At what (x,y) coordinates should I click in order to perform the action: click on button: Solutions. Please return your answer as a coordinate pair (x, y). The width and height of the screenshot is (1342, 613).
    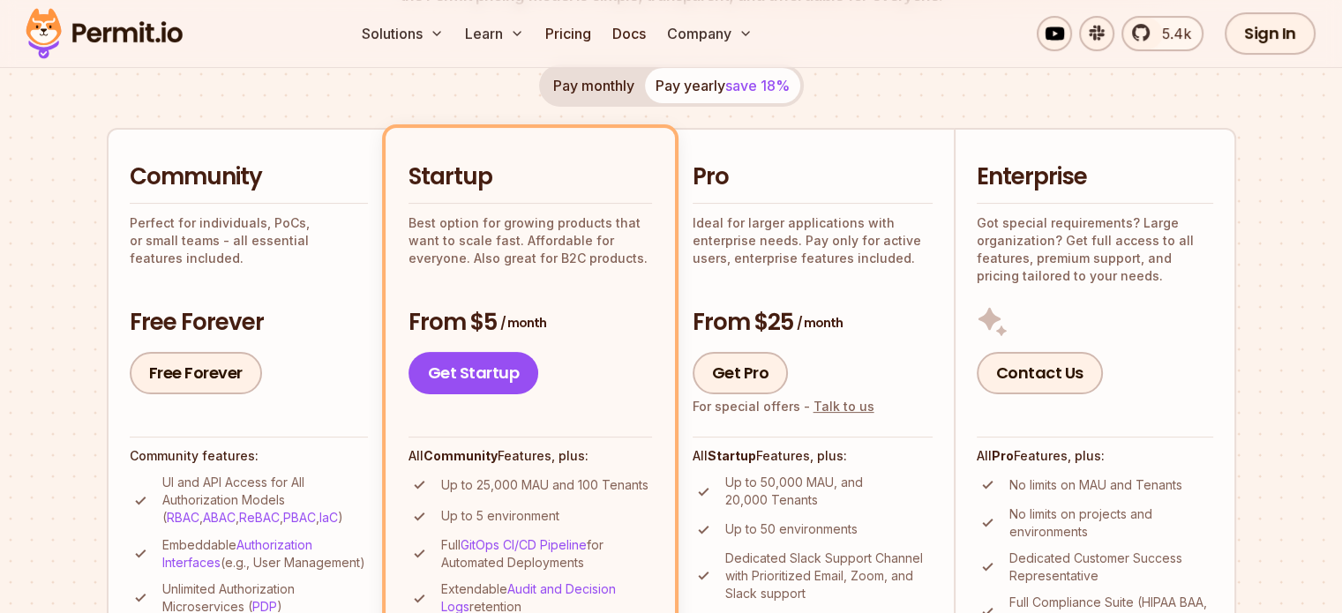
    Looking at the image, I should click on (402, 34).